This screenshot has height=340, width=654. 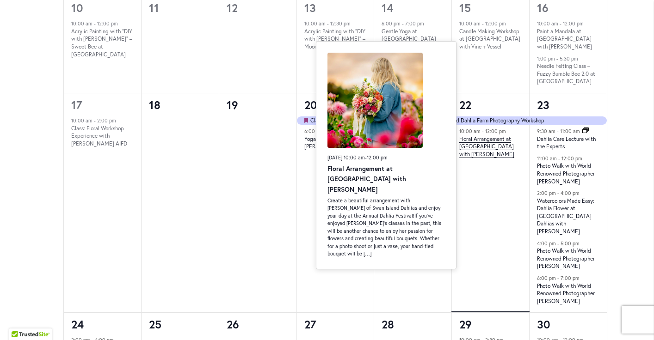 I want to click on span: 12:00 pm, so click(x=377, y=158).